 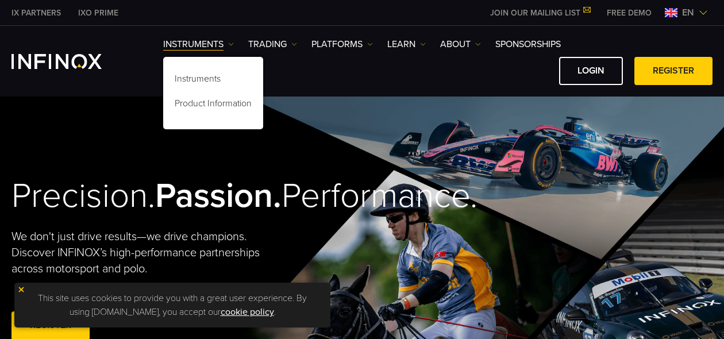 I want to click on a: SPONSORSHIPS, so click(x=528, y=44).